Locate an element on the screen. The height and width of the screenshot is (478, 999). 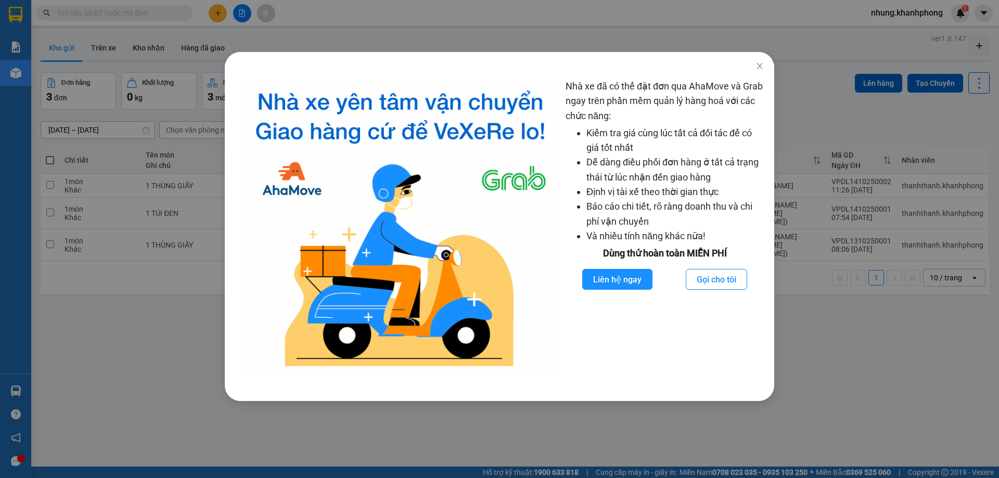
button: Liên hệ ngay is located at coordinates (617, 279).